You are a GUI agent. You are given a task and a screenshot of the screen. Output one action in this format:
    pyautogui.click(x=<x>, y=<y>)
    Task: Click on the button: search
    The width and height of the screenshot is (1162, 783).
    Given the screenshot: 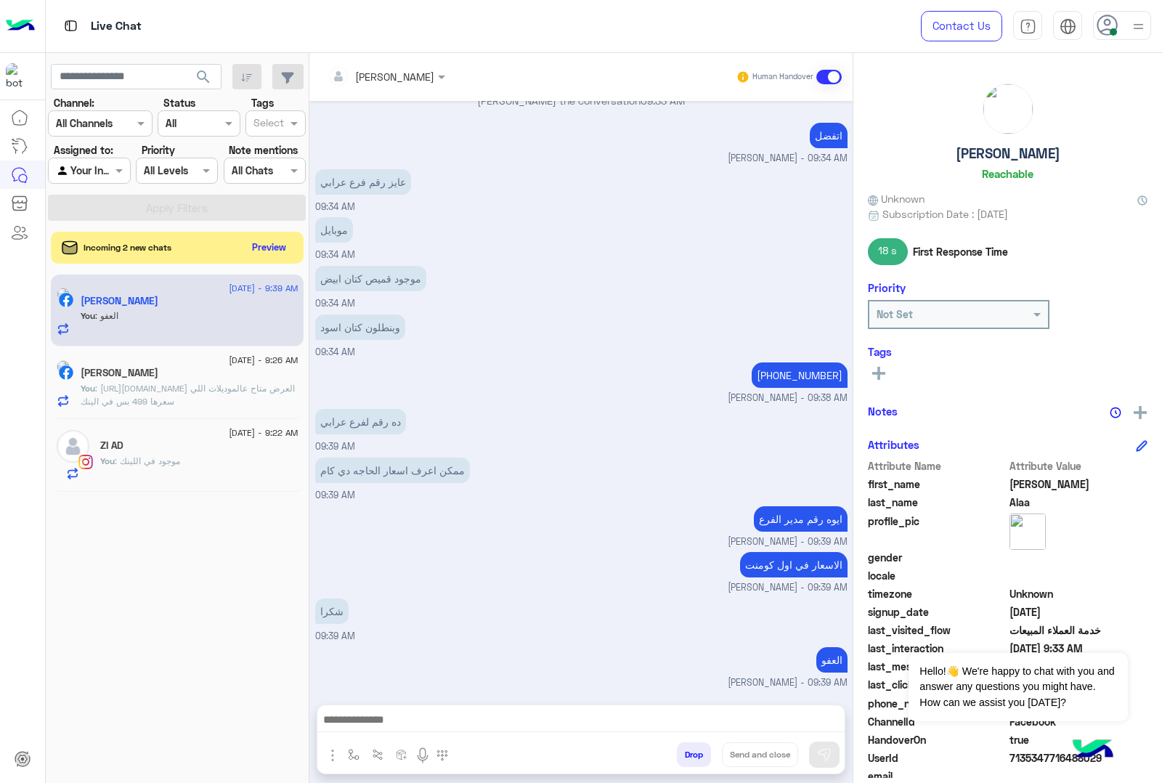 What is the action you would take?
    pyautogui.click(x=203, y=79)
    